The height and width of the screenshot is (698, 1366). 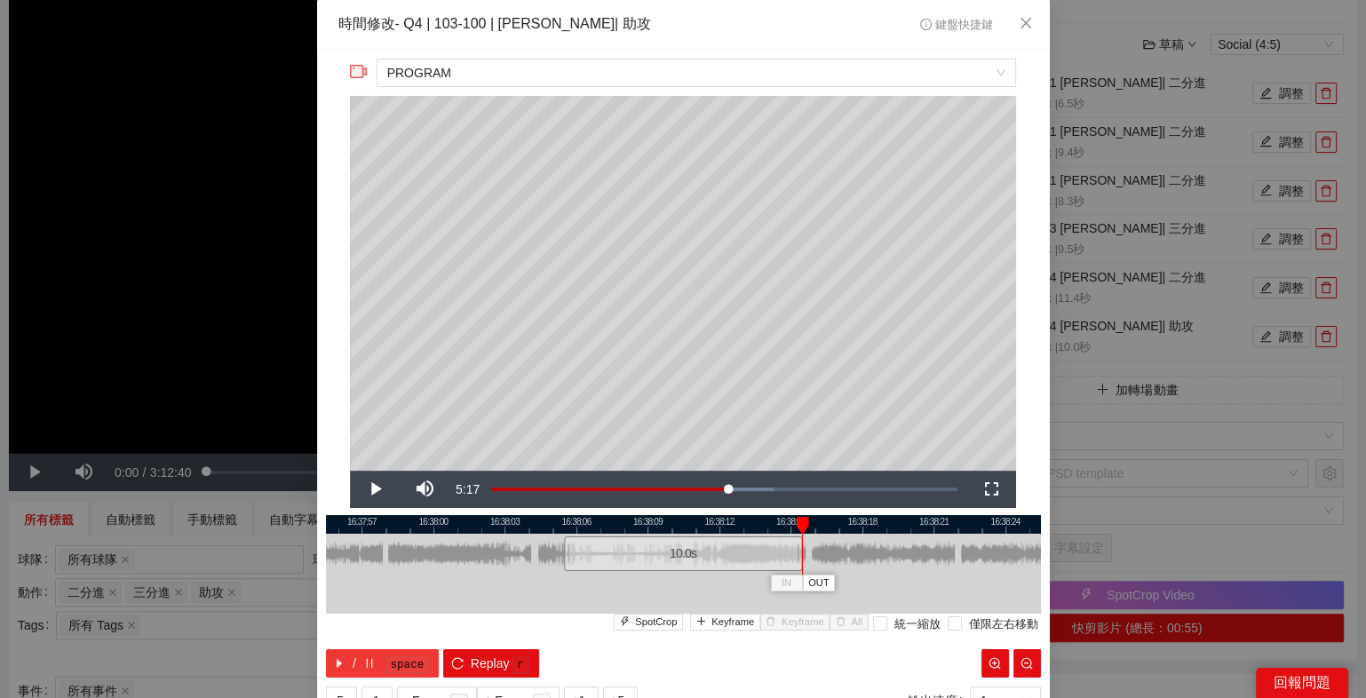 I want to click on span: plus, so click(x=701, y=622).